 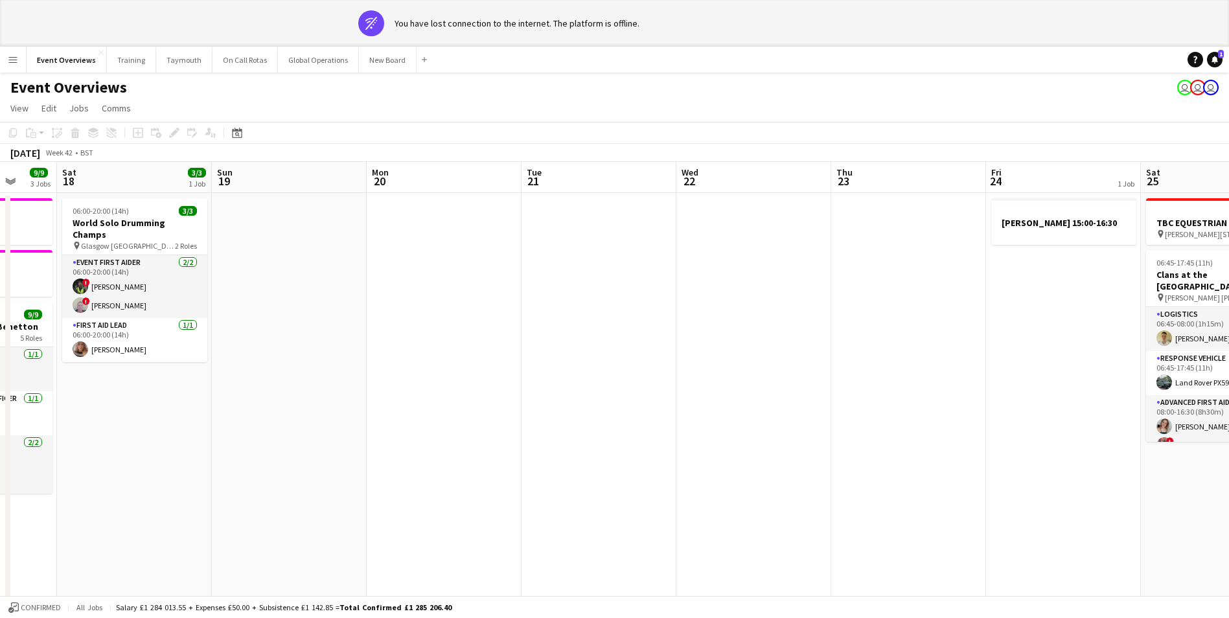 What do you see at coordinates (19, 108) in the screenshot?
I see `span: View` at bounding box center [19, 108].